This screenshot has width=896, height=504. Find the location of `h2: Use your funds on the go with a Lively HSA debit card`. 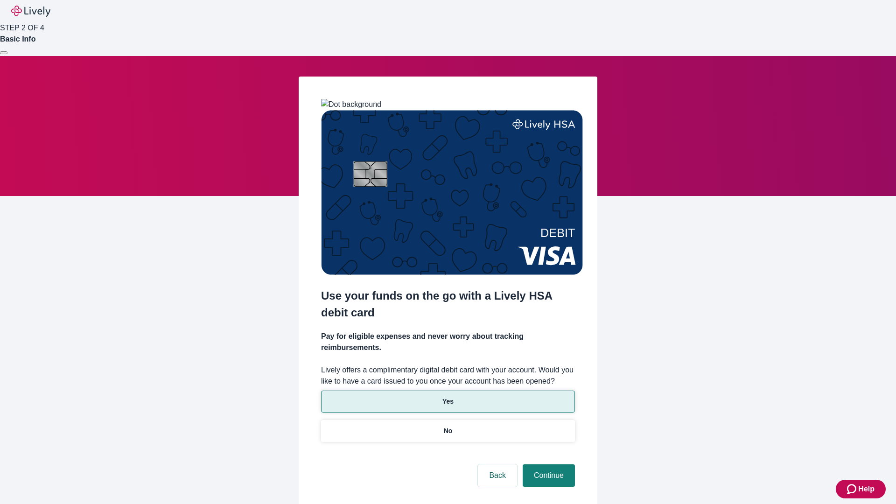

h2: Use your funds on the go with a Lively HSA debit card is located at coordinates (448, 304).